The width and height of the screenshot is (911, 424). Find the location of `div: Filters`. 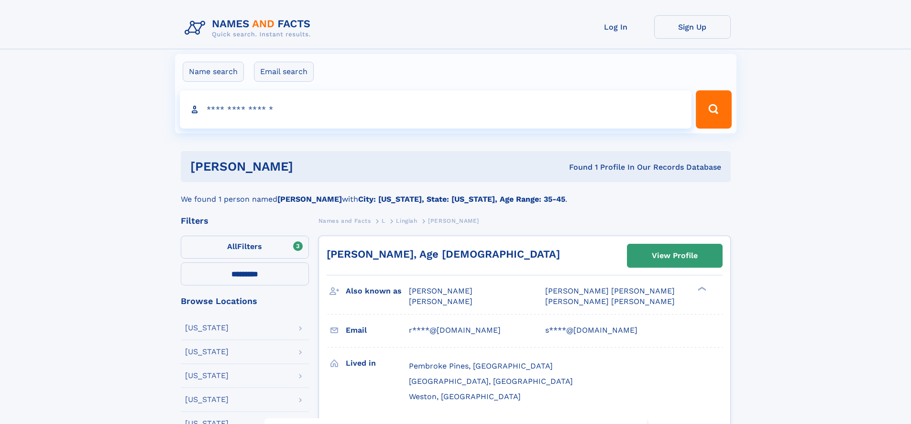

div: Filters is located at coordinates (245, 221).